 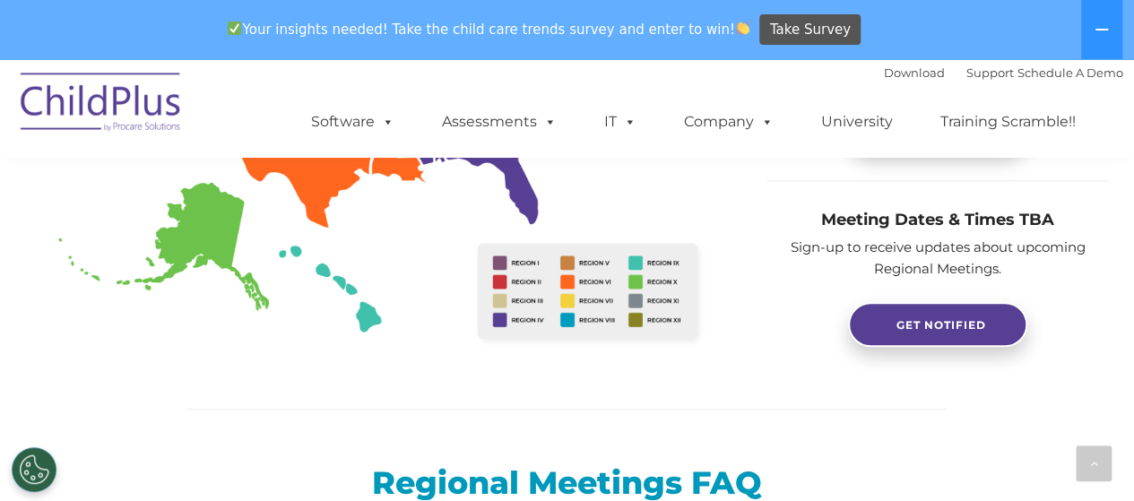 I want to click on a: Support, so click(x=990, y=73).